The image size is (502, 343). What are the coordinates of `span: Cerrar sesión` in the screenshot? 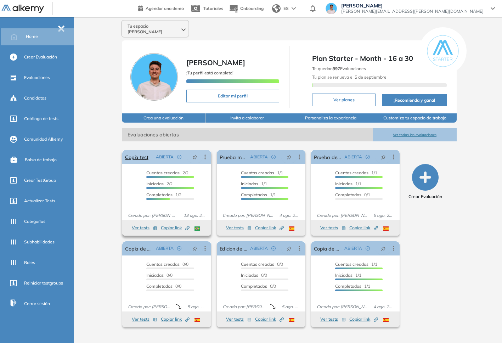 It's located at (37, 304).